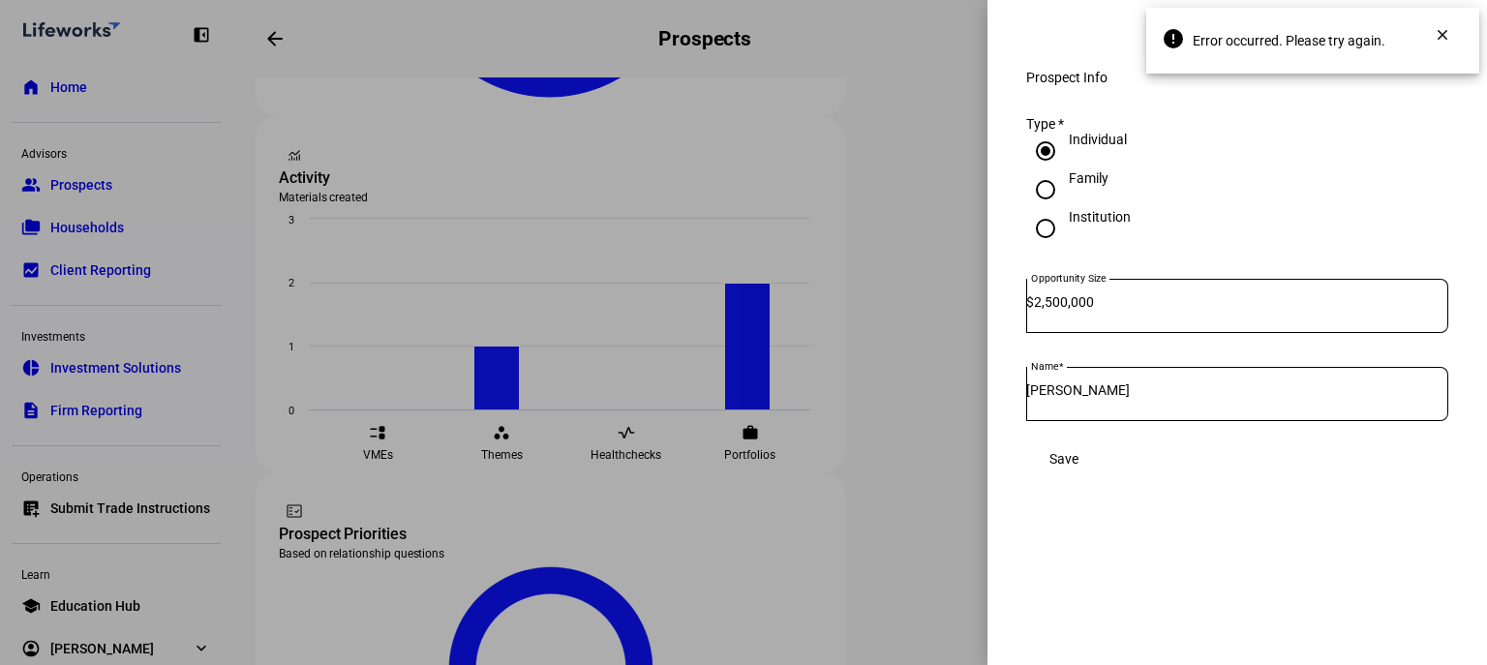 Image resolution: width=1487 pixels, height=665 pixels. Describe the element at coordinates (1045, 366) in the screenshot. I see `mat-label: Name` at that location.